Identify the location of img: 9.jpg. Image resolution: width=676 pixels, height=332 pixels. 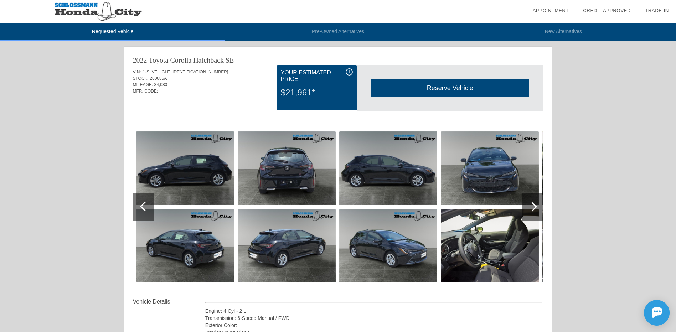
(490, 246).